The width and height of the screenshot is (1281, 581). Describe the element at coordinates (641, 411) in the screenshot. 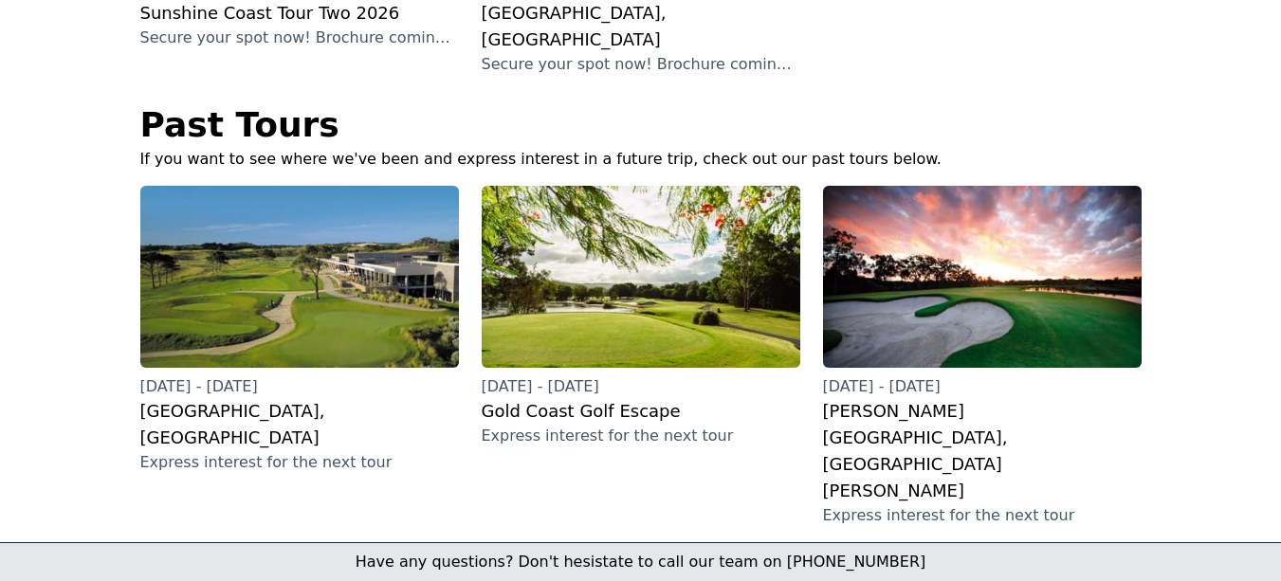

I see `h3: Gold Coast Golf Escape` at that location.